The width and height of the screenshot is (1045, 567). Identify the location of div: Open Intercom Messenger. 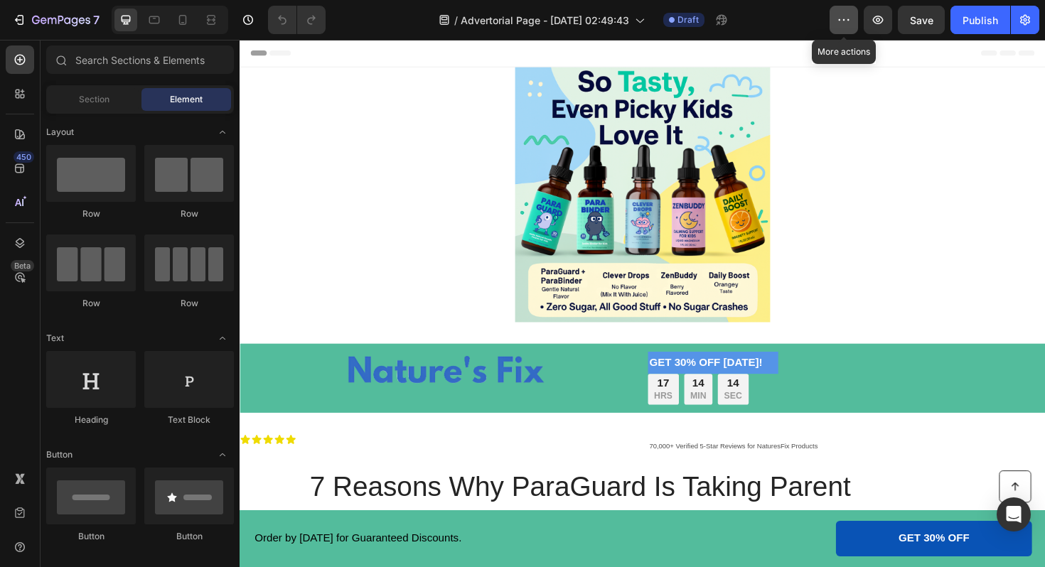
(1014, 515).